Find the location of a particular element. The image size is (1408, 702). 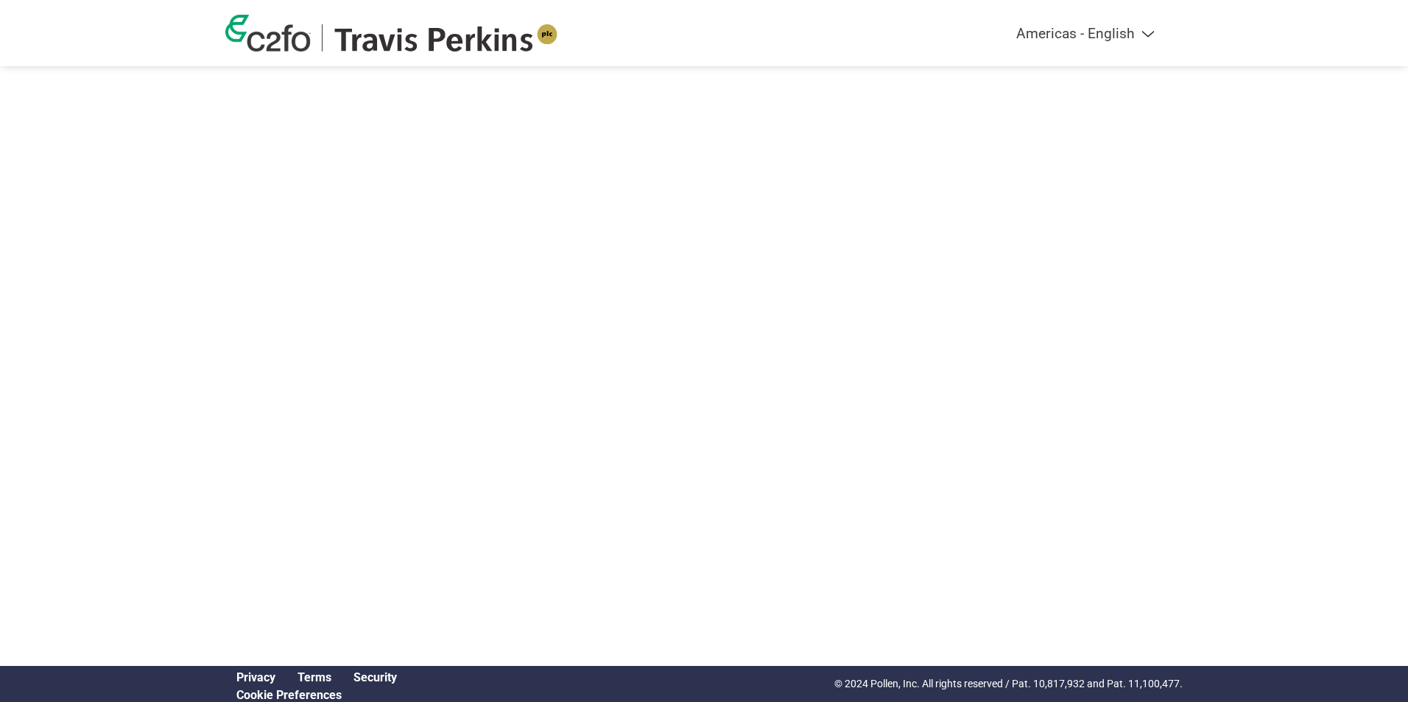

a: Cookie Preferences, opens a dedicated popup modal window is located at coordinates (289, 695).